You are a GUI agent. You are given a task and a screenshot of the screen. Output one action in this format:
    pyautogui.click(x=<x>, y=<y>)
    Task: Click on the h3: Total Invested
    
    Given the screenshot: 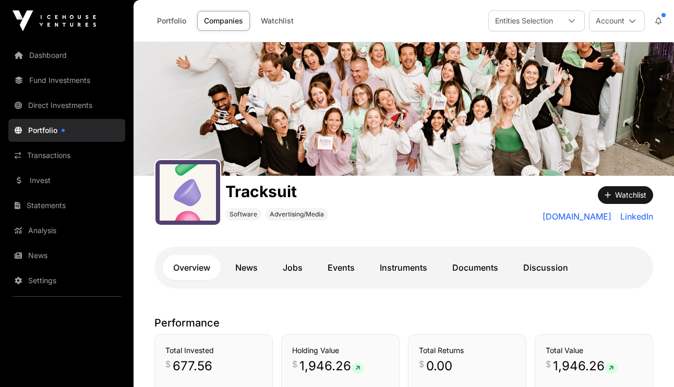 What is the action you would take?
    pyautogui.click(x=214, y=351)
    